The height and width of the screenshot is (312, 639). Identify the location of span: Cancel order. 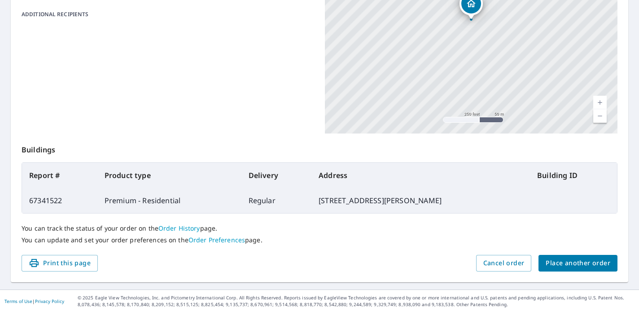
(504, 263).